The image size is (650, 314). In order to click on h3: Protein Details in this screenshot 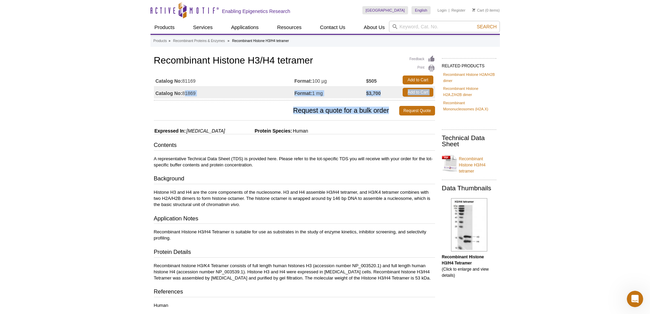, I will do `click(295, 253)`.